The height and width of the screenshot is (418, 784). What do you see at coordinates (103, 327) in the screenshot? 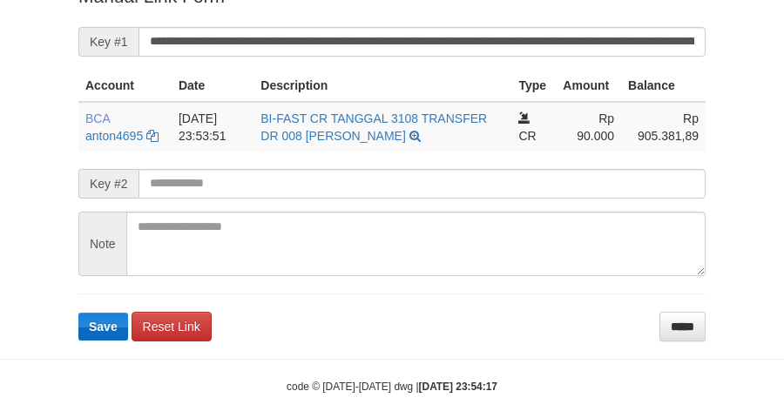
I see `button: Save` at bounding box center [103, 327].